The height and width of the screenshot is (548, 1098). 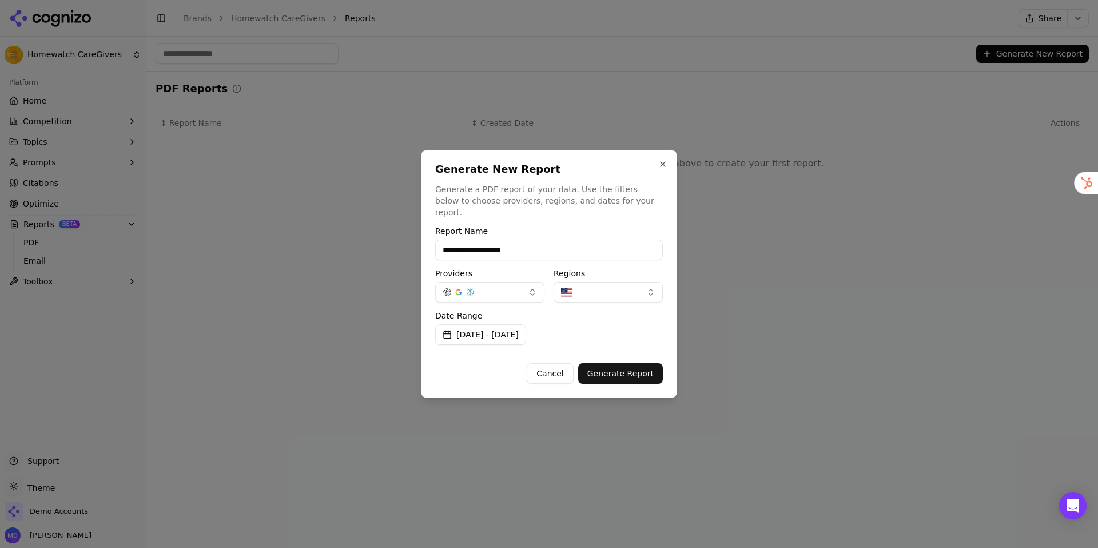 I want to click on label: Report Name, so click(x=549, y=231).